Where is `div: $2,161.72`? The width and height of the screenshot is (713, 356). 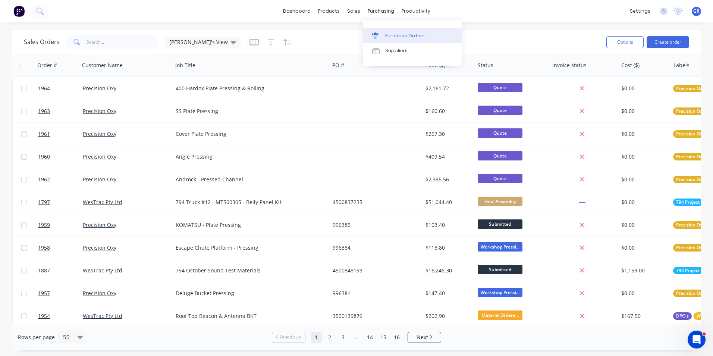
div: $2,161.72 is located at coordinates (448, 88).